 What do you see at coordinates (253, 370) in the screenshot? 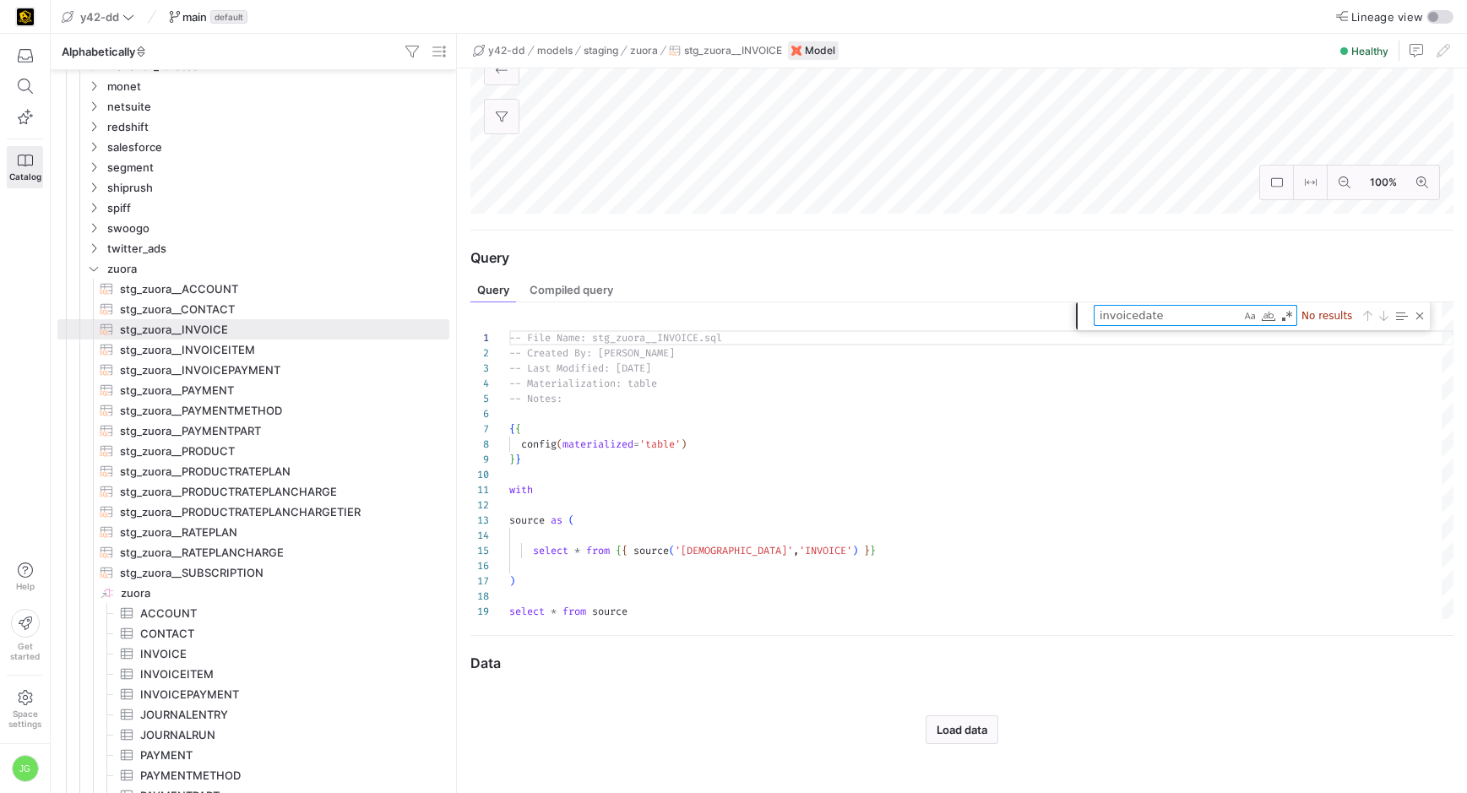
I see `a: stg_zuora__INVOICEPAYMENT​​​​​​​​​​` at bounding box center [253, 370].